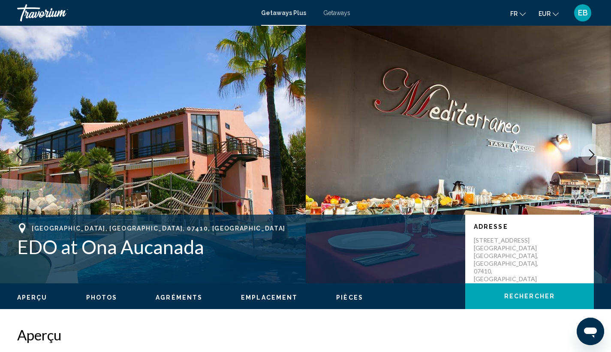 The width and height of the screenshot is (611, 352). Describe the element at coordinates (269, 297) in the screenshot. I see `span: Emplacement` at that location.